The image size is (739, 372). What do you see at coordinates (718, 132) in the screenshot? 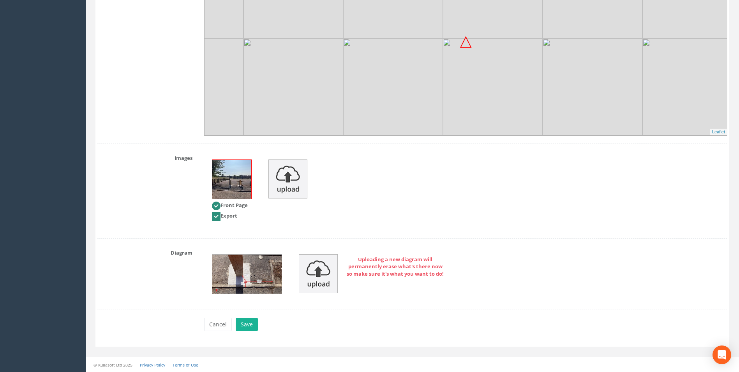
I see `a: Leaflet` at bounding box center [718, 132].